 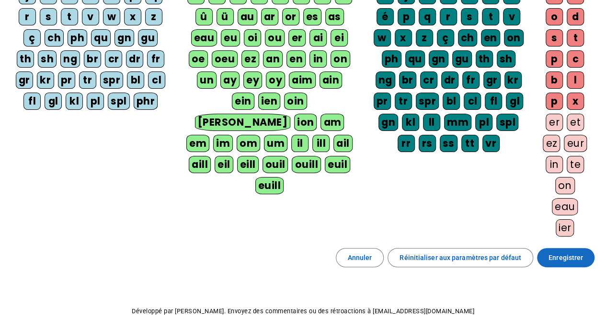 I want to click on div: bl, so click(x=451, y=101).